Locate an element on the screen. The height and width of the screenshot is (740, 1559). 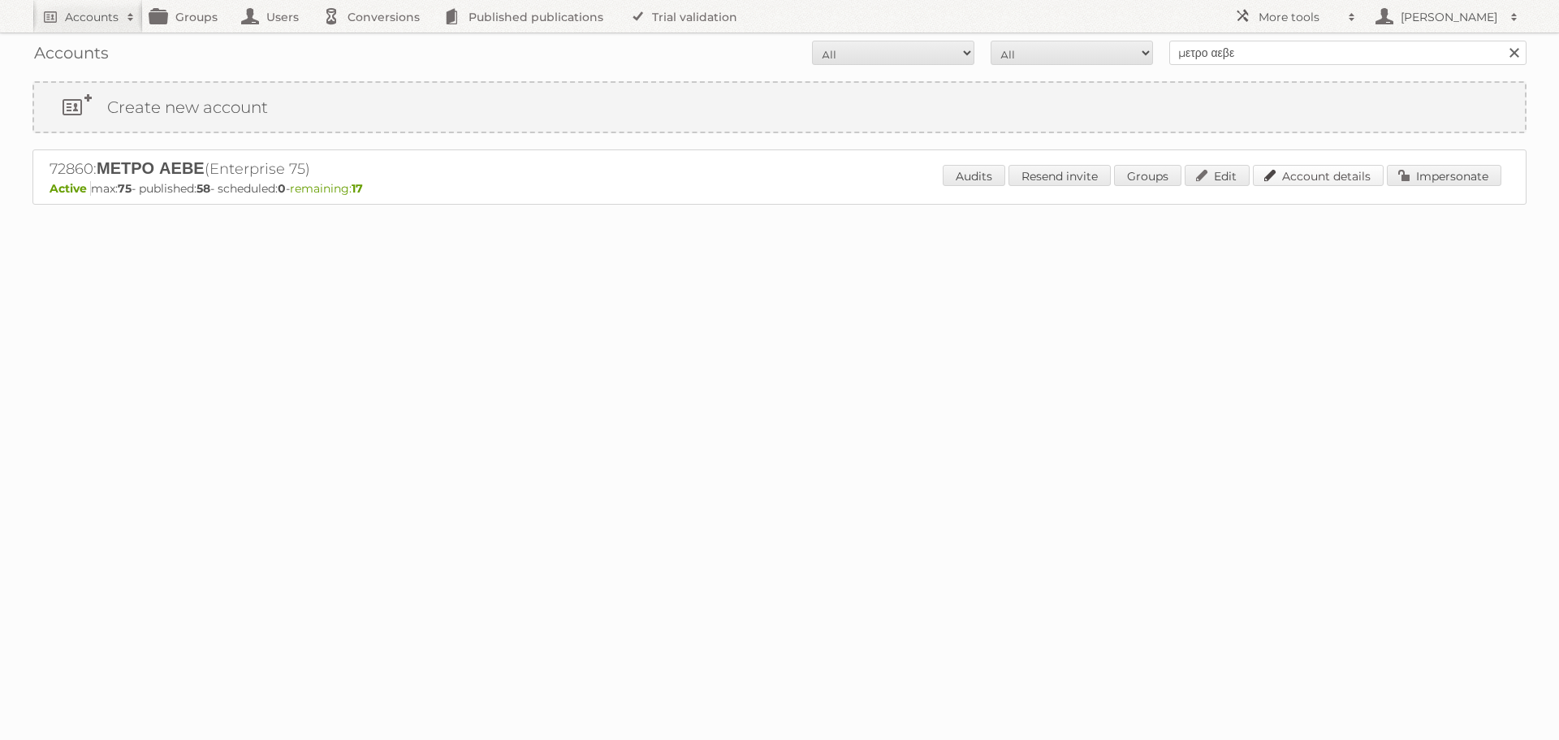
p: max: - published: - scheduled: - is located at coordinates (780, 188).